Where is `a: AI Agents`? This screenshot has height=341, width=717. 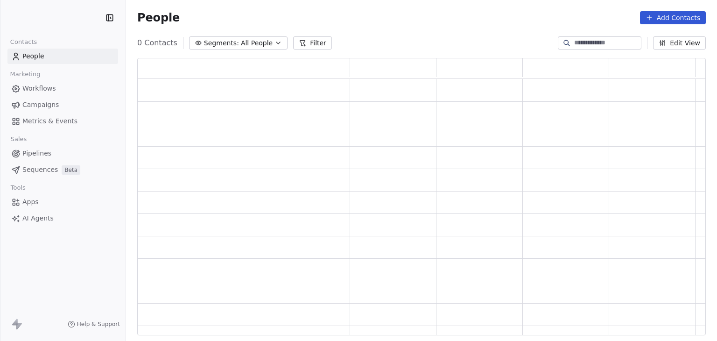
a: AI Agents is located at coordinates (63, 218).